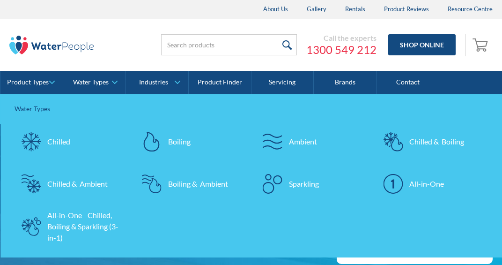 Image resolution: width=502 pixels, height=265 pixels. I want to click on a: Industries, so click(157, 82).